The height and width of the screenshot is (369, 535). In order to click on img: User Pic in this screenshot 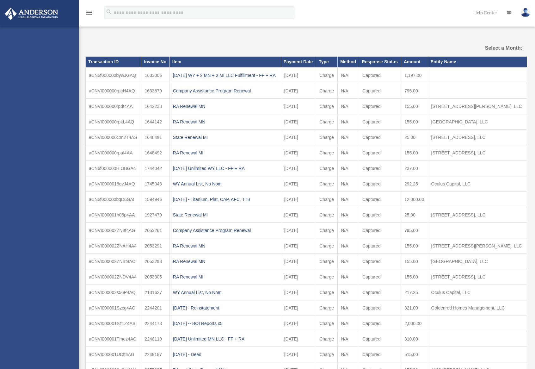, I will do `click(525, 12)`.